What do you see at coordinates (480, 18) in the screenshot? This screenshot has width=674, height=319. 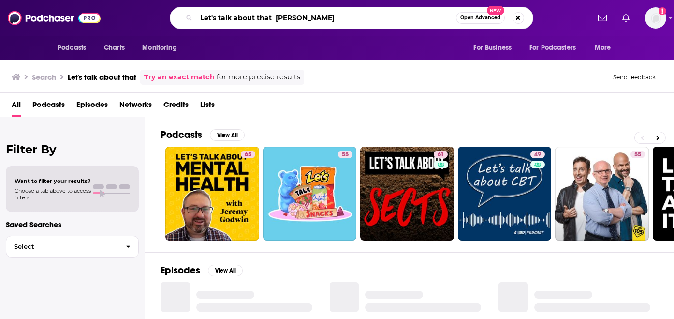 I see `button: Open AdvancedNew` at bounding box center [480, 18].